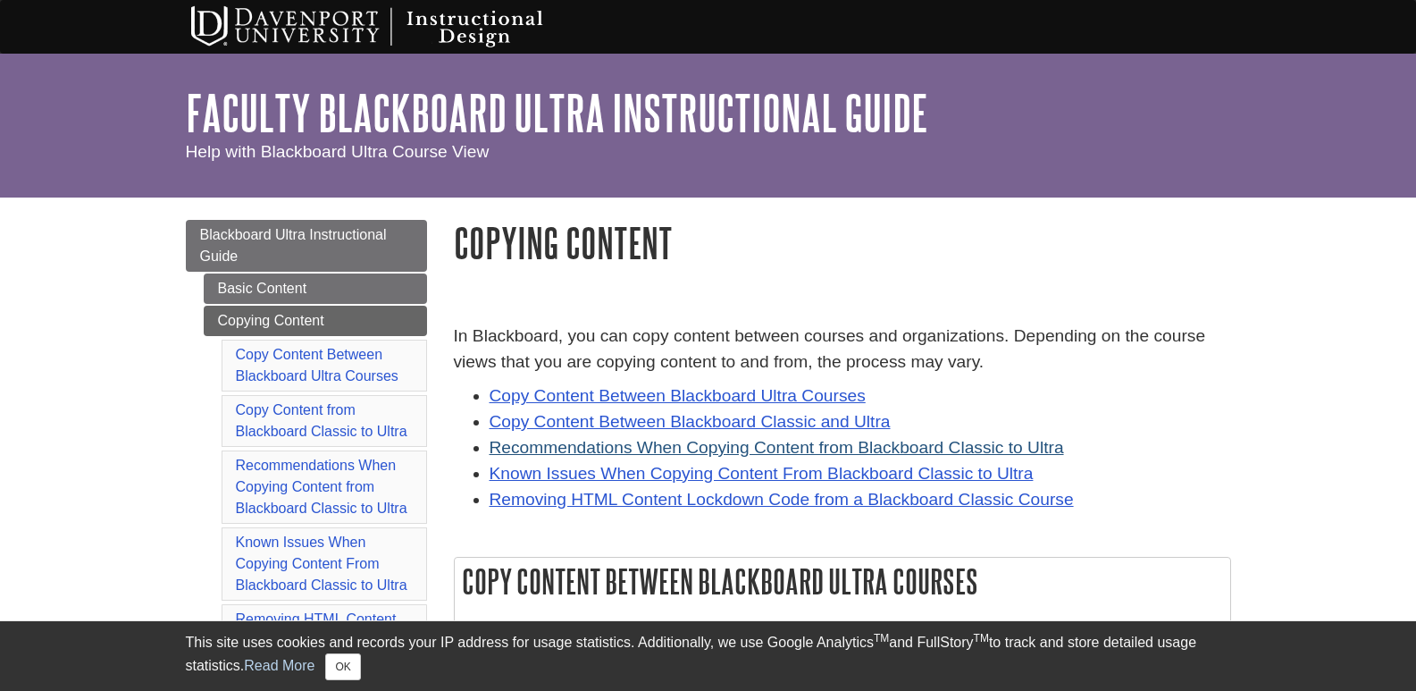 The image size is (1416, 691). Describe the element at coordinates (315, 321) in the screenshot. I see `a: Copying Content` at that location.